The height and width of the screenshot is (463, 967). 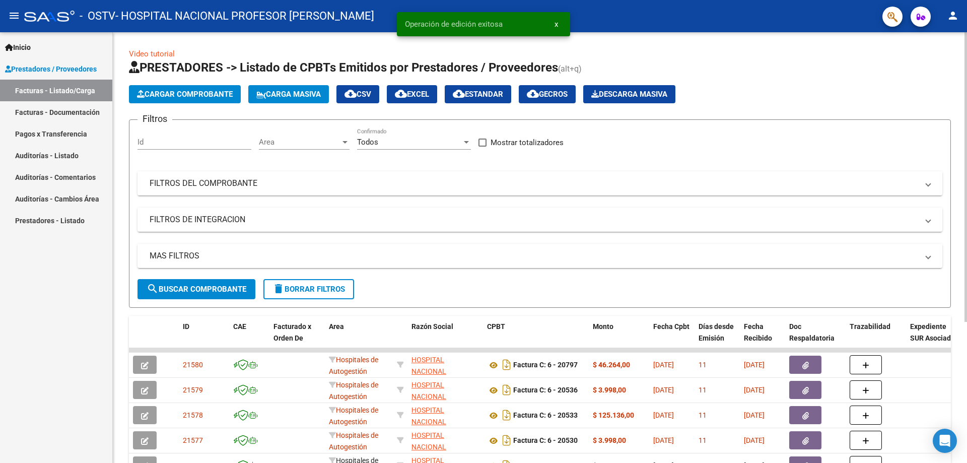 I want to click on span: CPBT, so click(x=496, y=326).